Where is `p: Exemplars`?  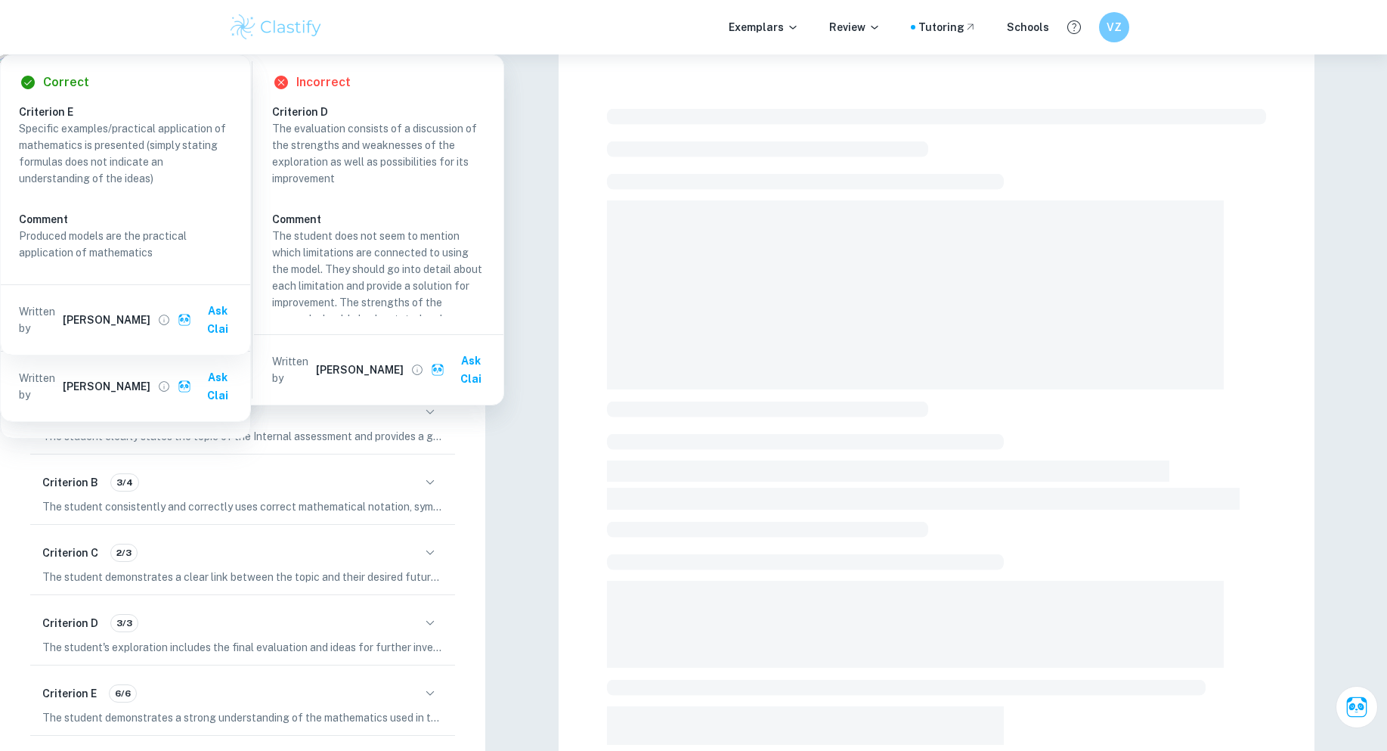
p: Exemplars is located at coordinates (763, 27).